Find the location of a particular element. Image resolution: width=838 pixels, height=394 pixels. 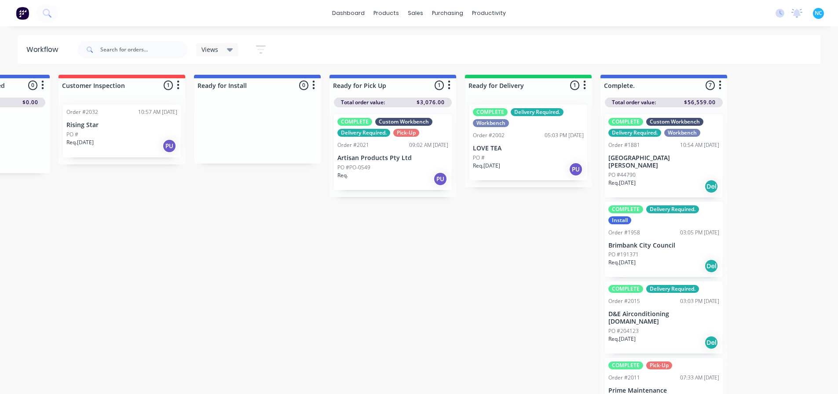

span: $3,076.00 is located at coordinates (431, 103).